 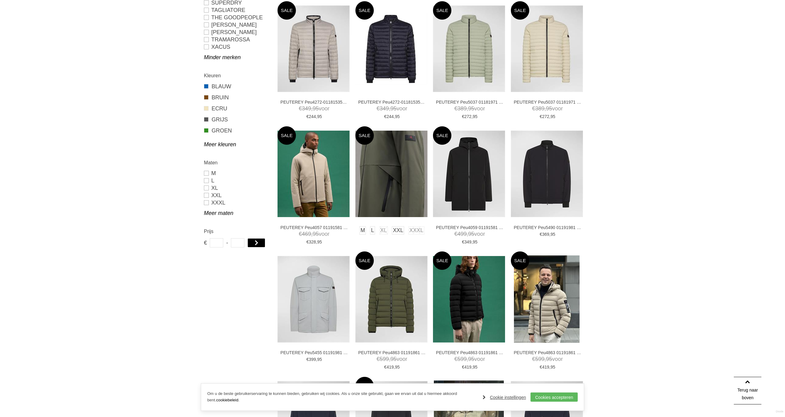 What do you see at coordinates (505, 397) in the screenshot?
I see `a: Cookie instellingen` at bounding box center [505, 397].